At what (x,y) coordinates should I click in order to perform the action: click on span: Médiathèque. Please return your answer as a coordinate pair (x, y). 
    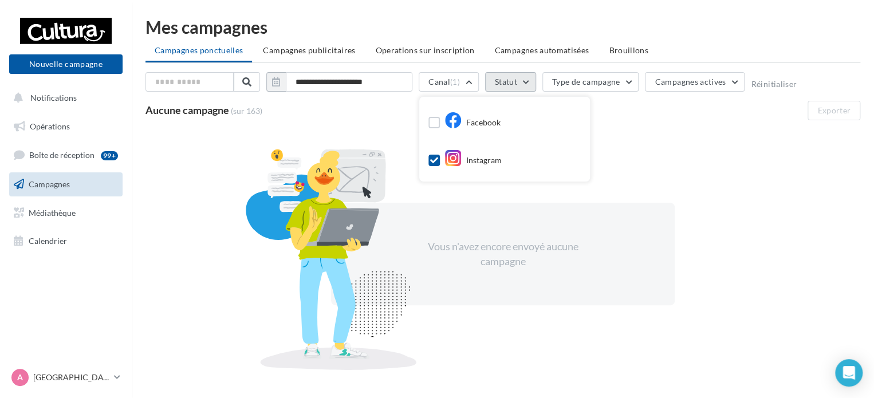
    Looking at the image, I should click on (52, 212).